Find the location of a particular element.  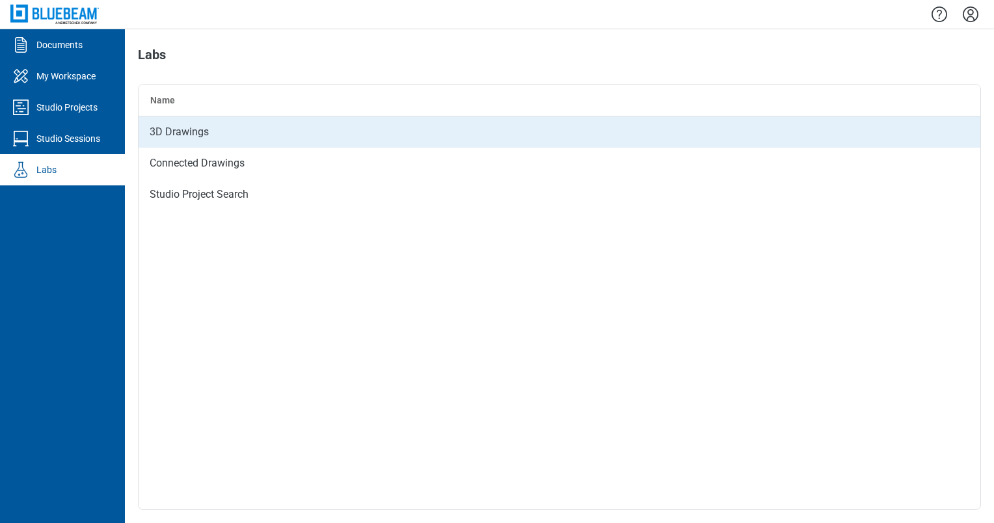

div: 3D Drawings is located at coordinates (560, 132).